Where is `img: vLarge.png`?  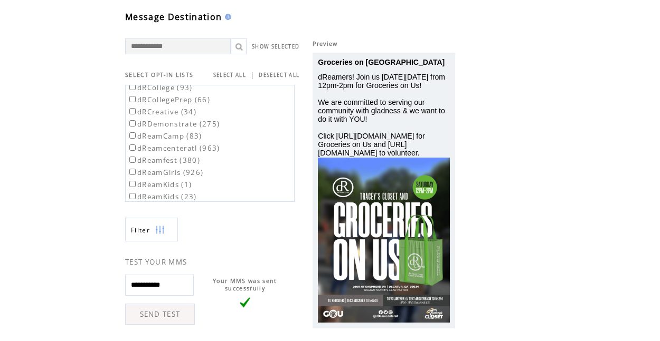
img: vLarge.png is located at coordinates (245, 303).